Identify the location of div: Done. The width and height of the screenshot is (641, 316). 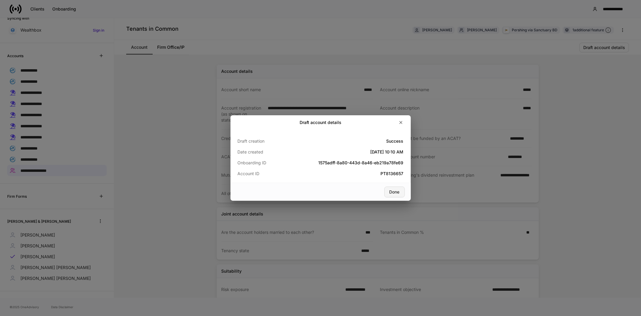
(395, 192).